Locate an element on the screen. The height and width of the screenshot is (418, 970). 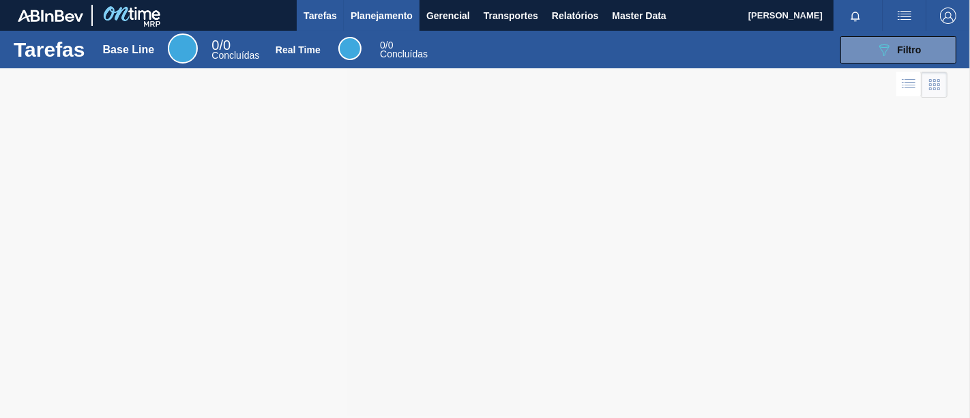
img: Logout is located at coordinates (948, 16).